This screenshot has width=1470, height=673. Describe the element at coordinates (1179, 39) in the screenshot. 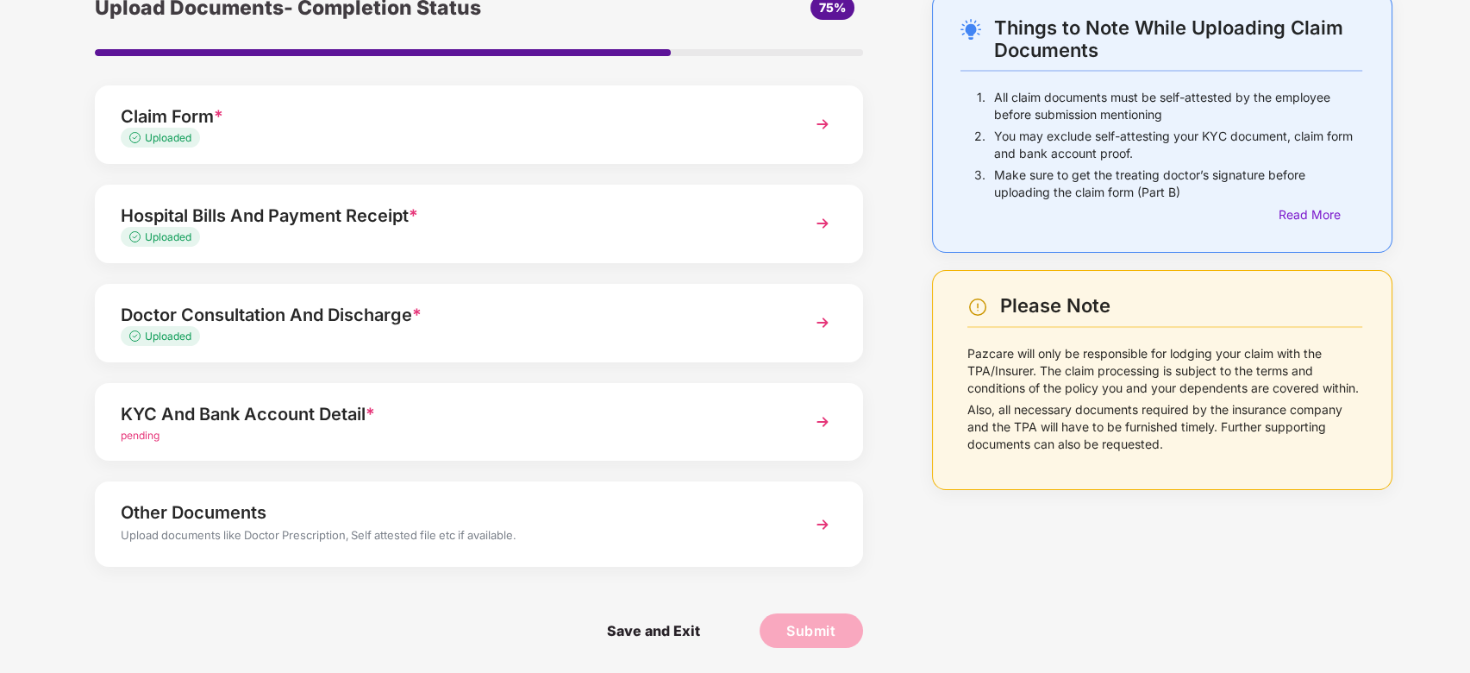

I see `div: Things to Note While Uploading Claim Documents` at that location.